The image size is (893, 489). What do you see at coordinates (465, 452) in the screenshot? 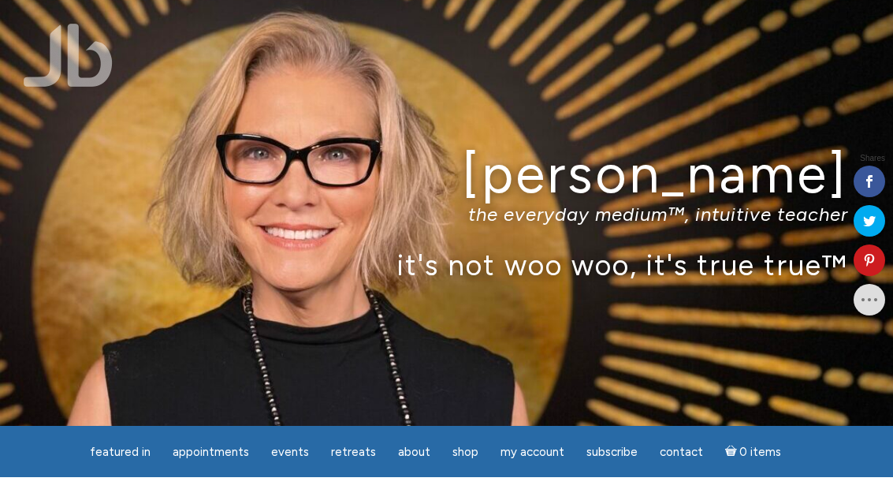
I see `a: Shop` at bounding box center [465, 452].